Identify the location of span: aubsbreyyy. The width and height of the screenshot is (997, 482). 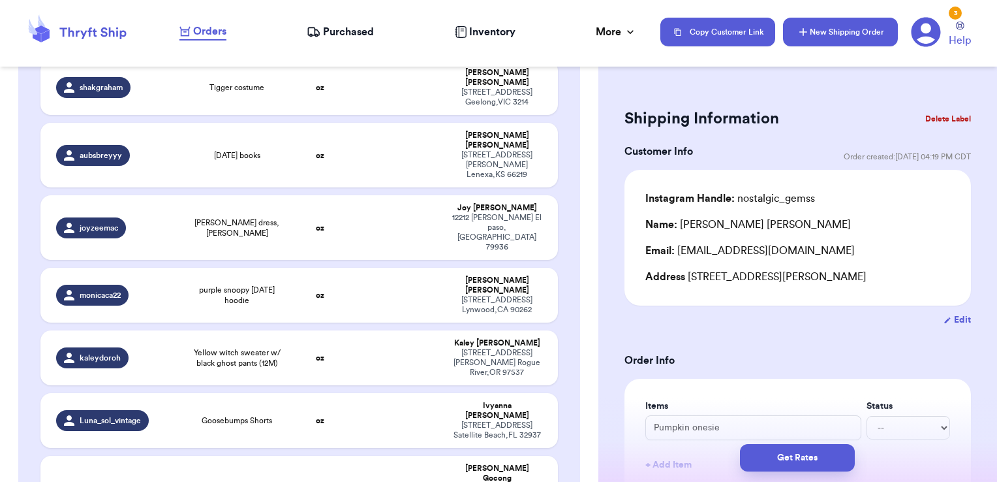
(100, 155).